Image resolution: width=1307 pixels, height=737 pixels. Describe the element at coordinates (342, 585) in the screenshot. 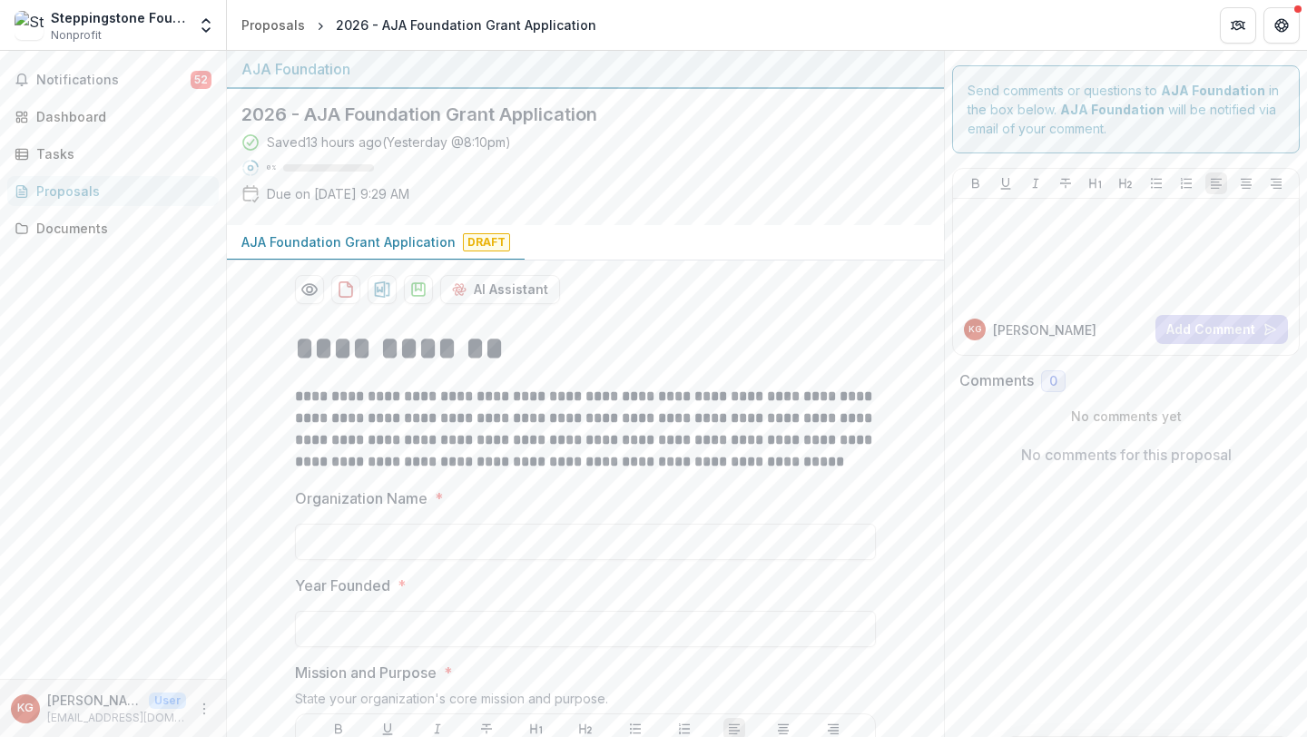

I see `p: Year Founded` at that location.